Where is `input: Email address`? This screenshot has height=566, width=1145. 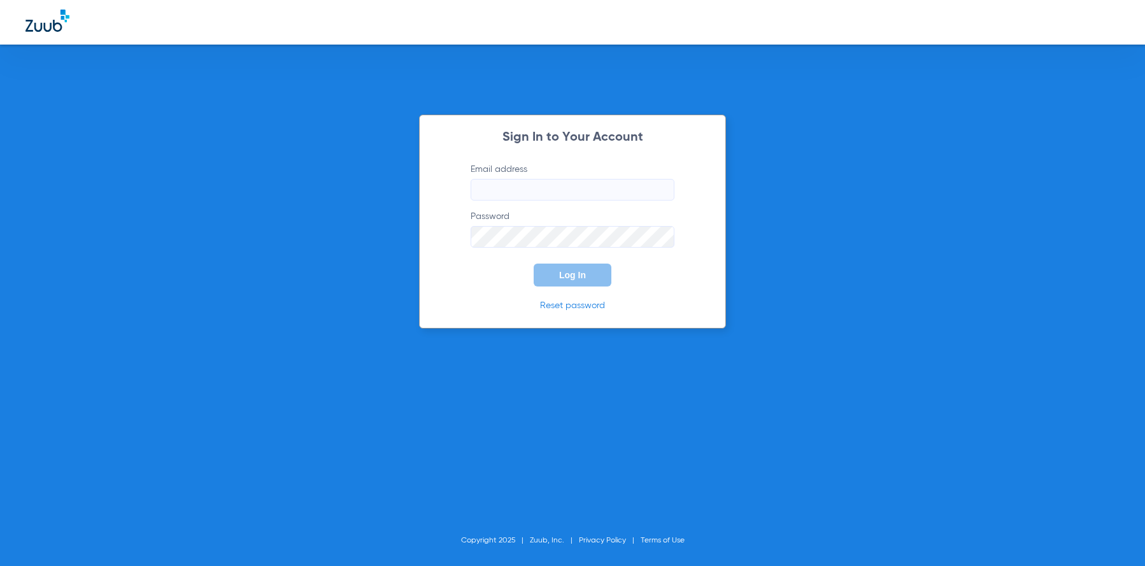 input: Email address is located at coordinates (572, 190).